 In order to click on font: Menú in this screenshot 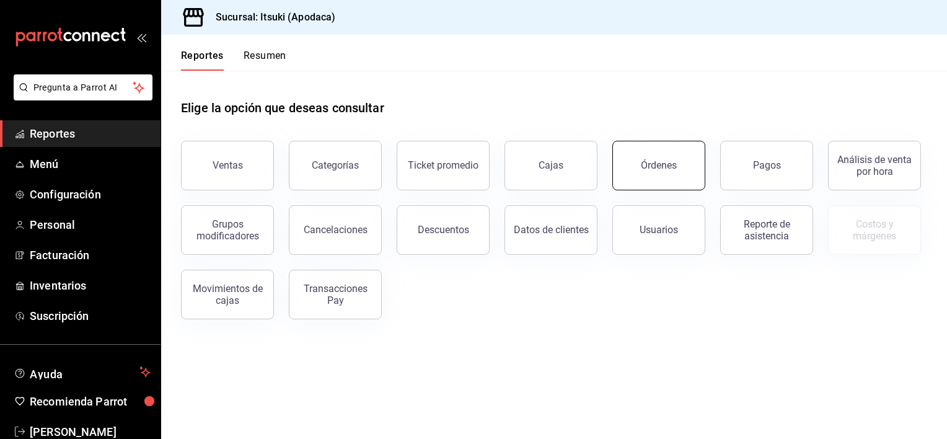, I will do `click(44, 164)`.